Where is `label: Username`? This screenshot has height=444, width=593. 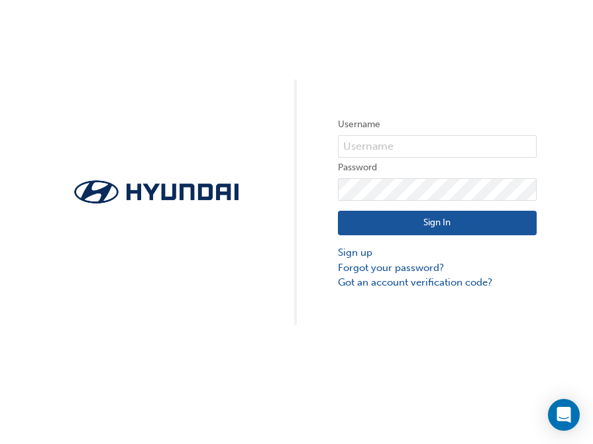
label: Username is located at coordinates (438, 125).